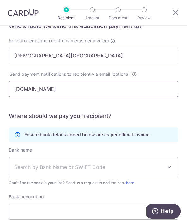 This screenshot has width=187, height=223. Describe the element at coordinates (59, 40) in the screenshot. I see `span: School or education centre name(as per invoice)` at that location.